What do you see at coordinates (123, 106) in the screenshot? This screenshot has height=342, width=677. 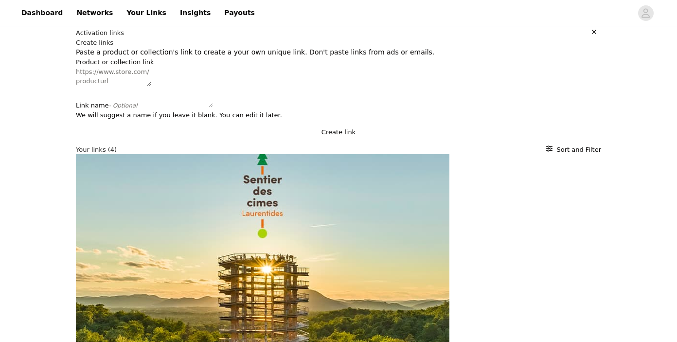 I see `span: - Optional` at bounding box center [123, 106].